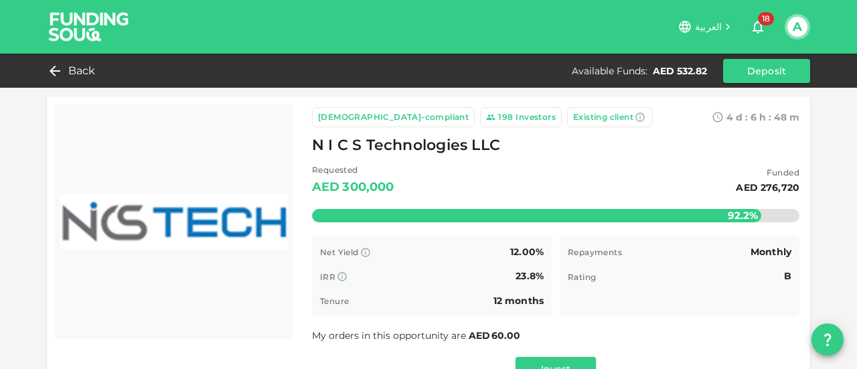 This screenshot has width=857, height=369. I want to click on span: Existing client, so click(603, 116).